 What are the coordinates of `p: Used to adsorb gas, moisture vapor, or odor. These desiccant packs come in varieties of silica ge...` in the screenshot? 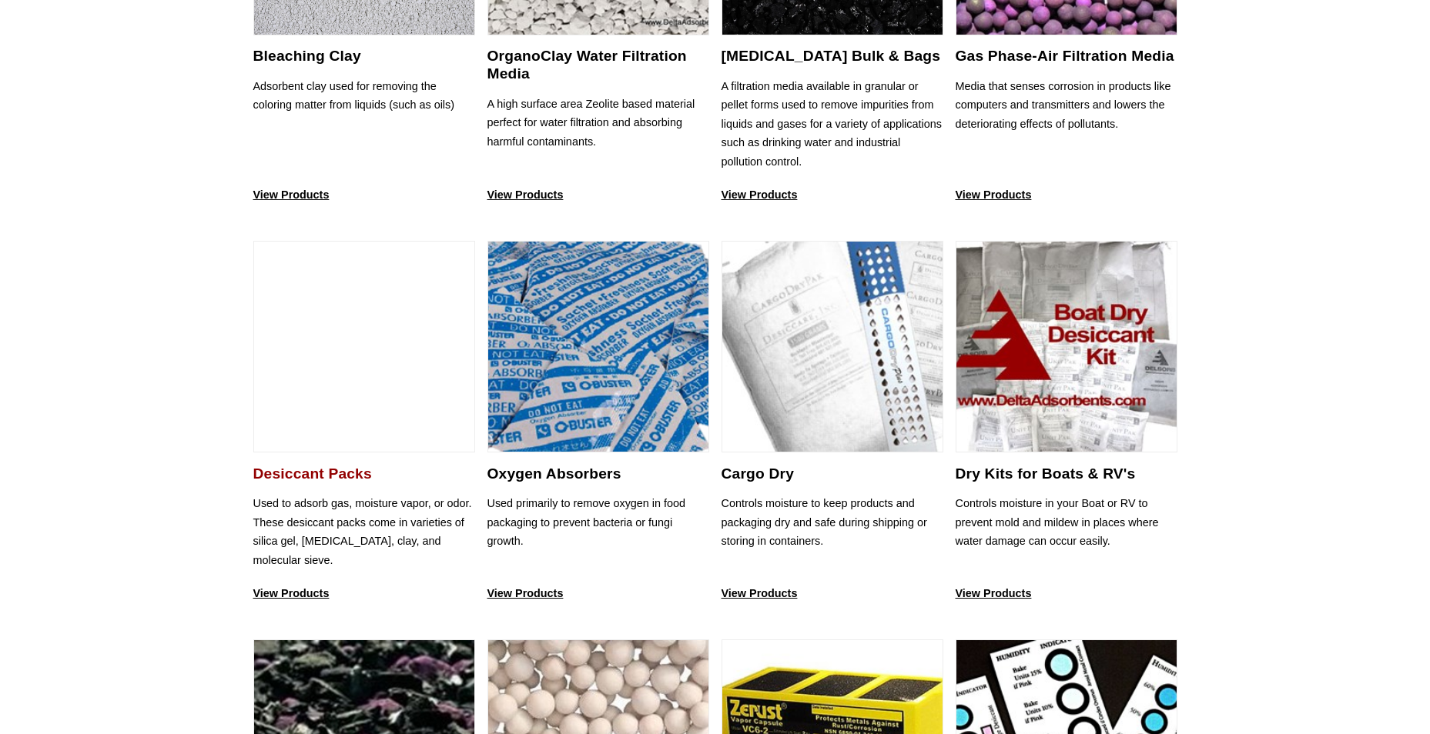 It's located at (364, 532).